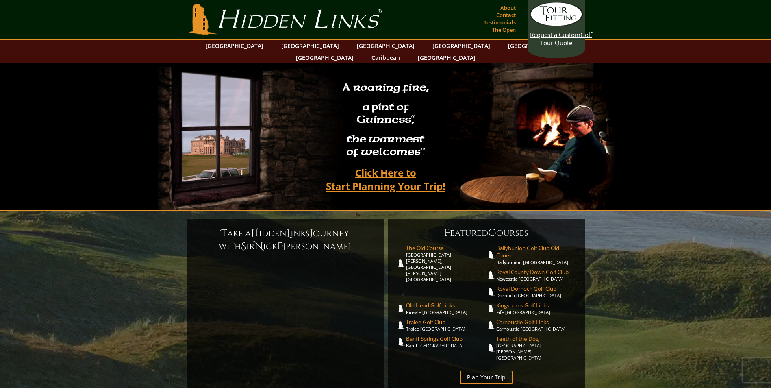 Image resolution: width=771 pixels, height=388 pixels. What do you see at coordinates (506, 15) in the screenshot?
I see `a: Contact` at bounding box center [506, 15].